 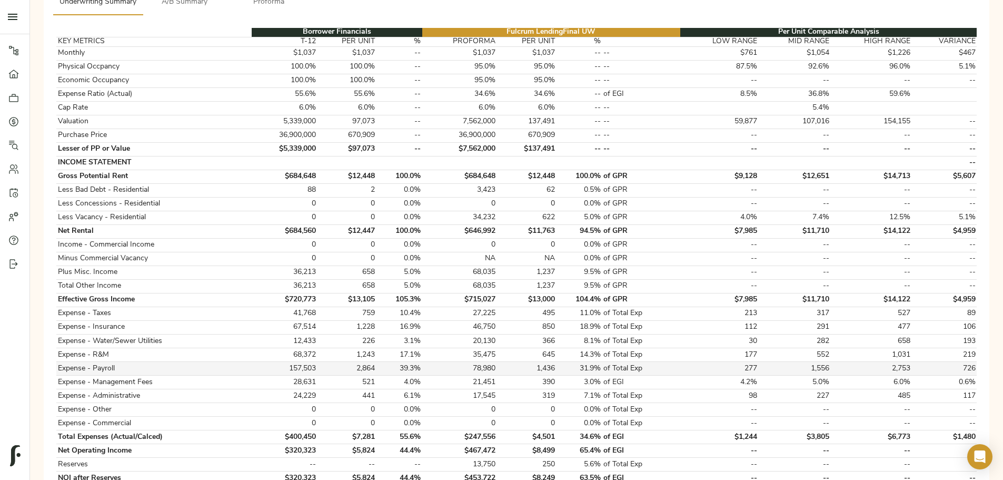 What do you see at coordinates (399, 272) in the screenshot?
I see `td: 5.0%` at bounding box center [399, 272].